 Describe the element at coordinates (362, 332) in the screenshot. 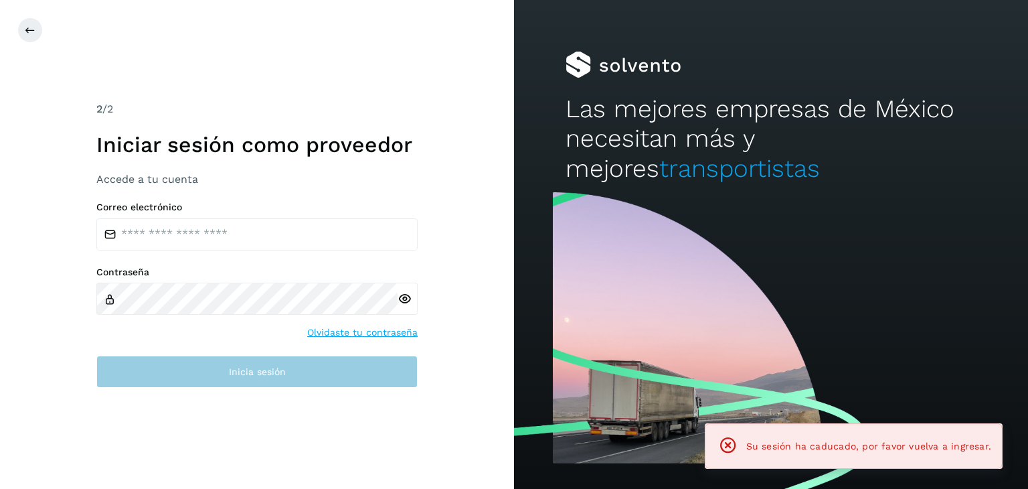

I see `a: Olvidaste tu contraseña` at that location.